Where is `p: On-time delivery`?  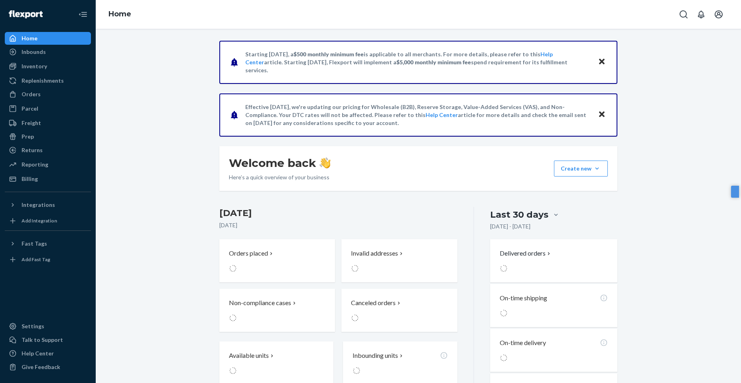
p: On-time delivery is located at coordinates (523, 342).